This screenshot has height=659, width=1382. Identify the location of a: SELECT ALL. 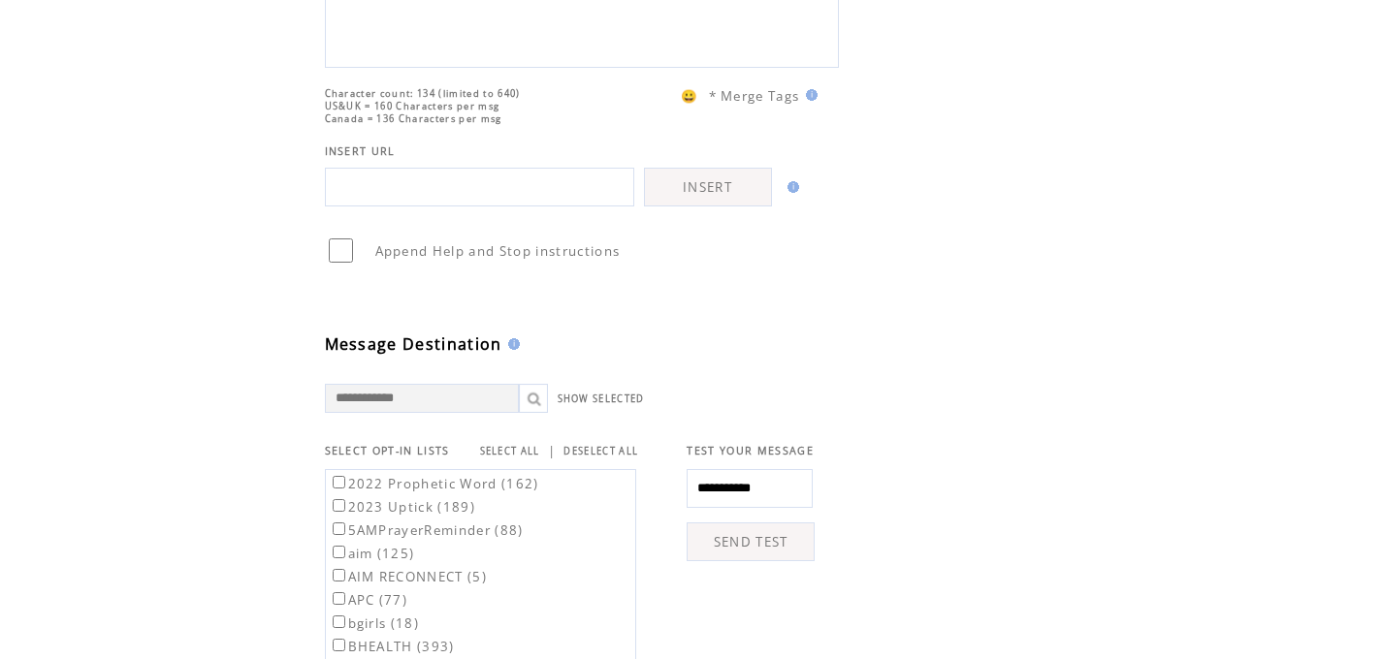
(510, 451).